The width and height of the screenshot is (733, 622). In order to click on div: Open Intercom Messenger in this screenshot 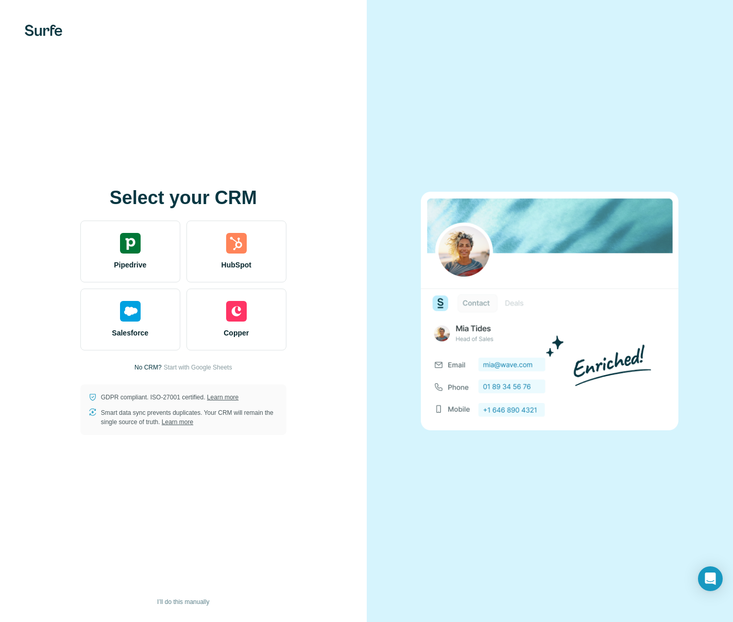, I will do `click(710, 578)`.